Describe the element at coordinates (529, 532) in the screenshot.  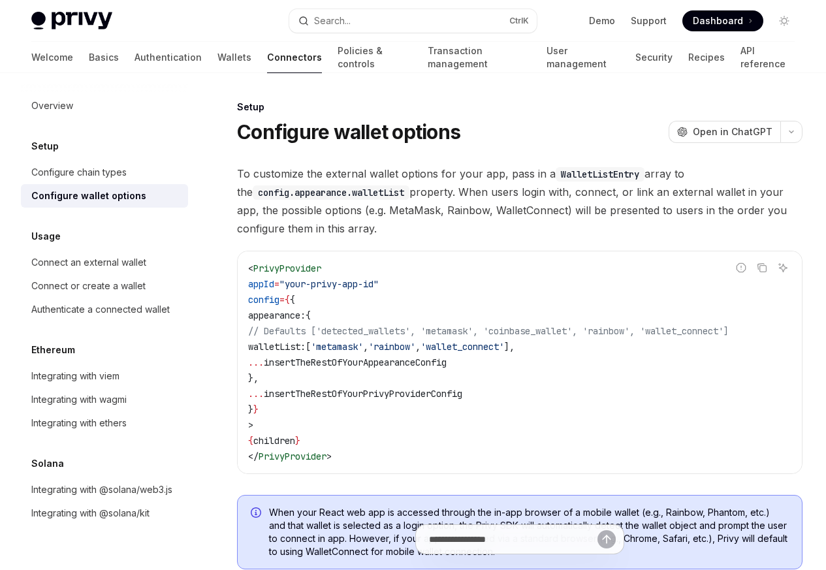
I see `span: When your React web app is accessed through the in-app browser of a mobile wallet (e.g., Rainbow,...` at that location.